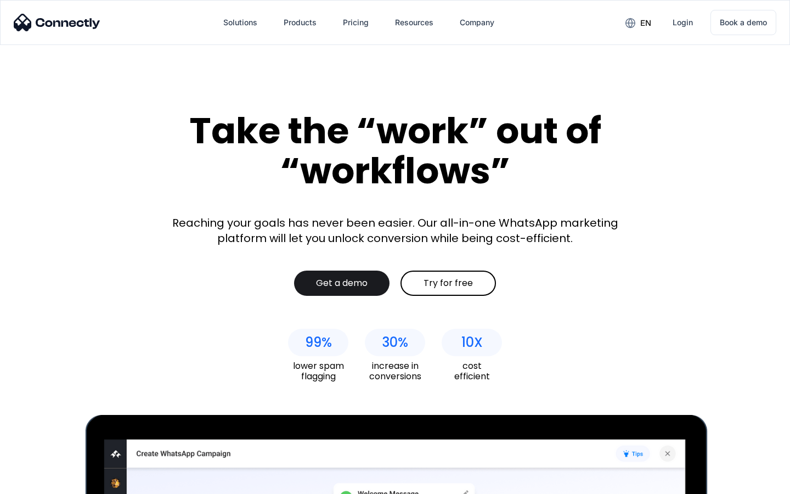 This screenshot has height=494, width=790. Describe the element at coordinates (342, 283) in the screenshot. I see `a: Get a demo` at that location.